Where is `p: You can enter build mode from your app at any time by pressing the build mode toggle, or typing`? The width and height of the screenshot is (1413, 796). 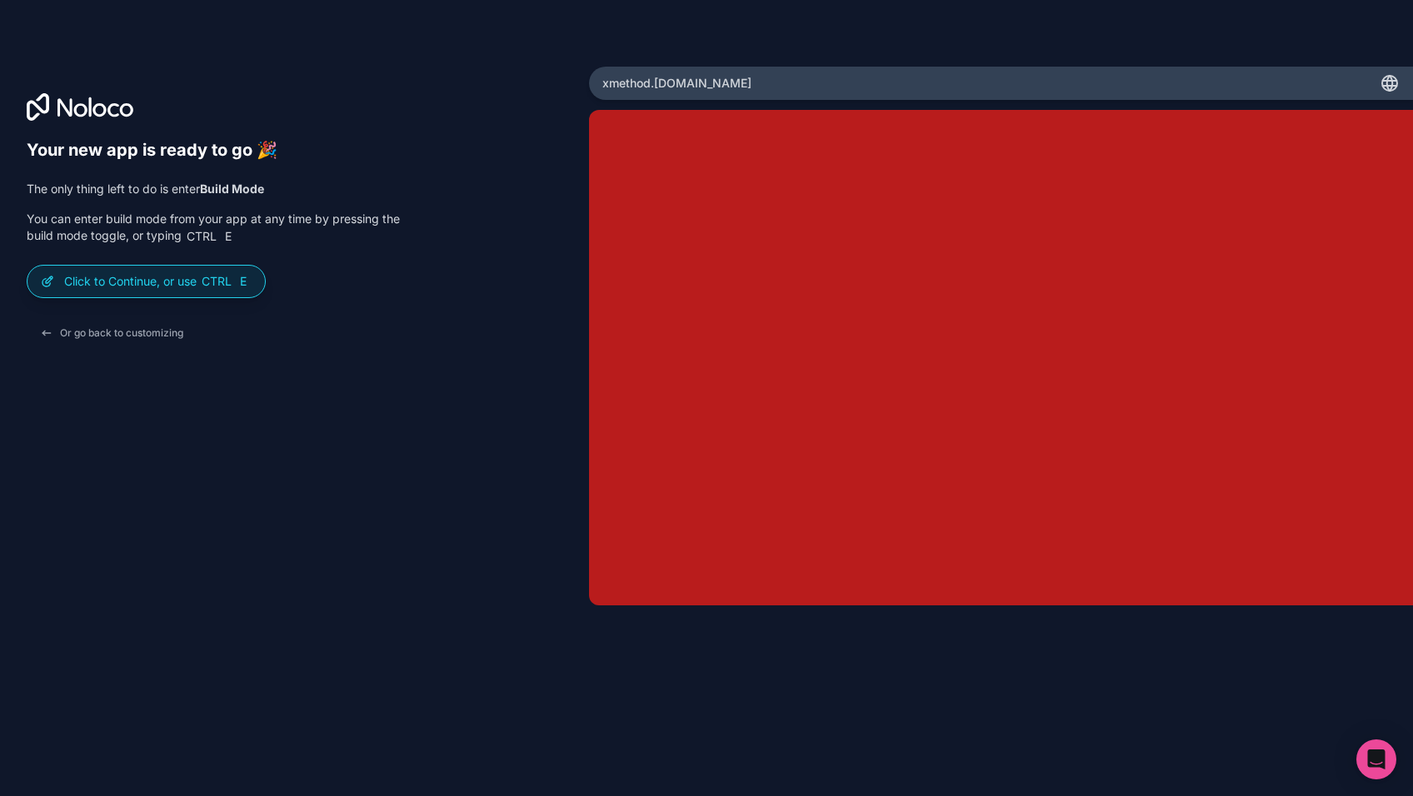 p: You can enter build mode from your app at any time by pressing the build mode toggle, or typing is located at coordinates (213, 227).